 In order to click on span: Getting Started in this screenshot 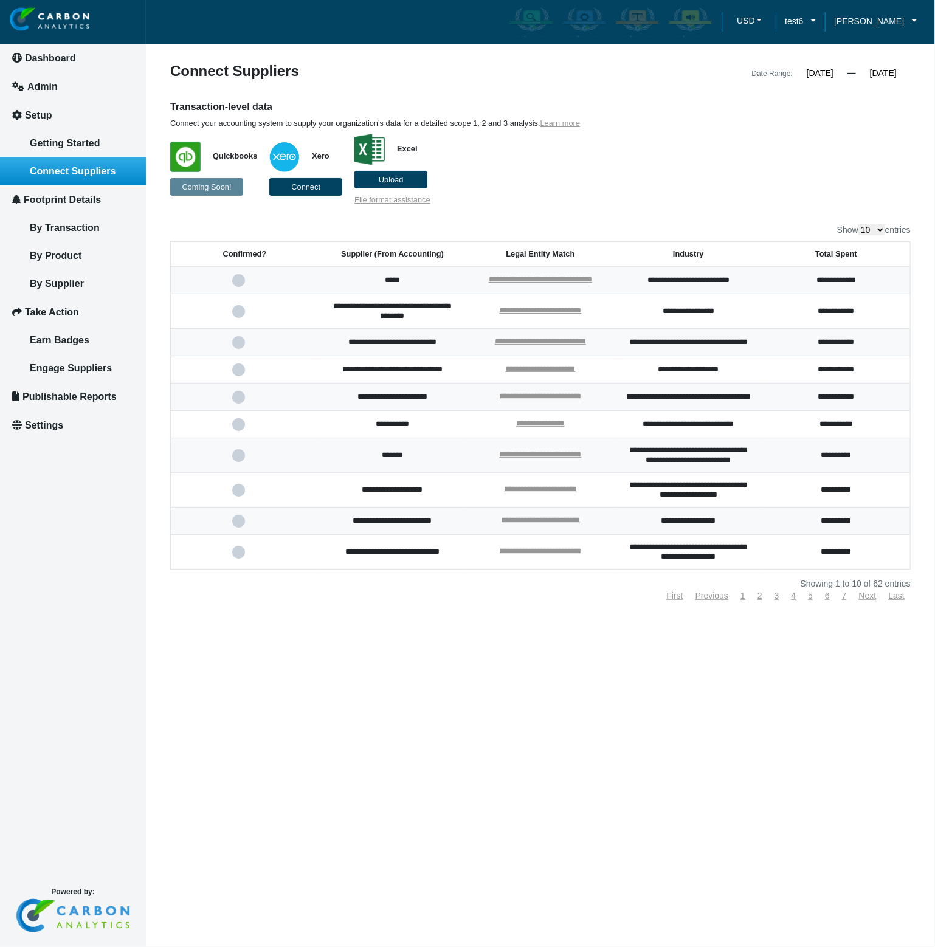, I will do `click(65, 143)`.